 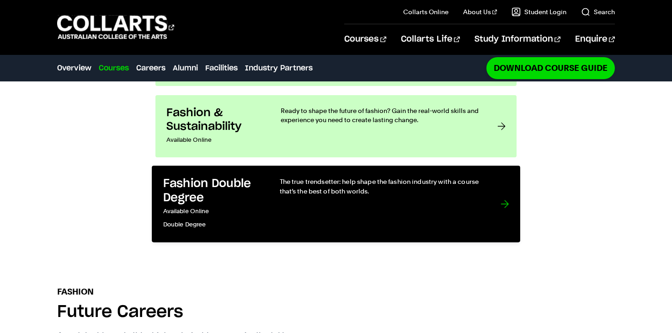 I want to click on p: Ready to shape the future of fashion? Gain the real-world skills and experience you need to creat..., so click(x=380, y=115).